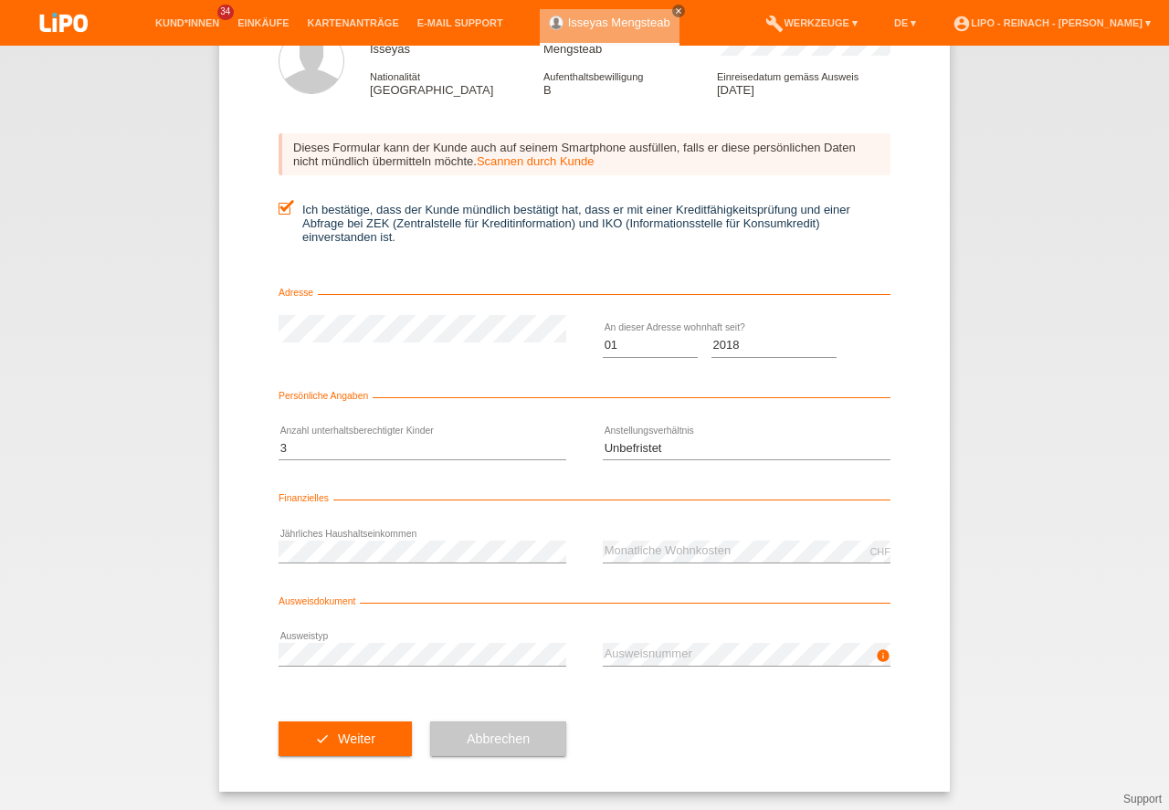 The height and width of the screenshot is (810, 1169). What do you see at coordinates (619, 22) in the screenshot?
I see `a: Isseyas Mengsteab` at bounding box center [619, 22].